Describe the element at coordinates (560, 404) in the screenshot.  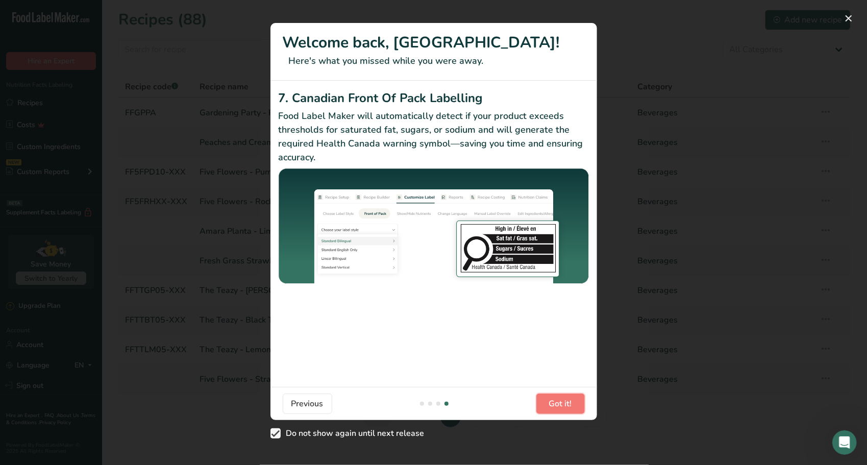
I see `span: Got it!` at that location.